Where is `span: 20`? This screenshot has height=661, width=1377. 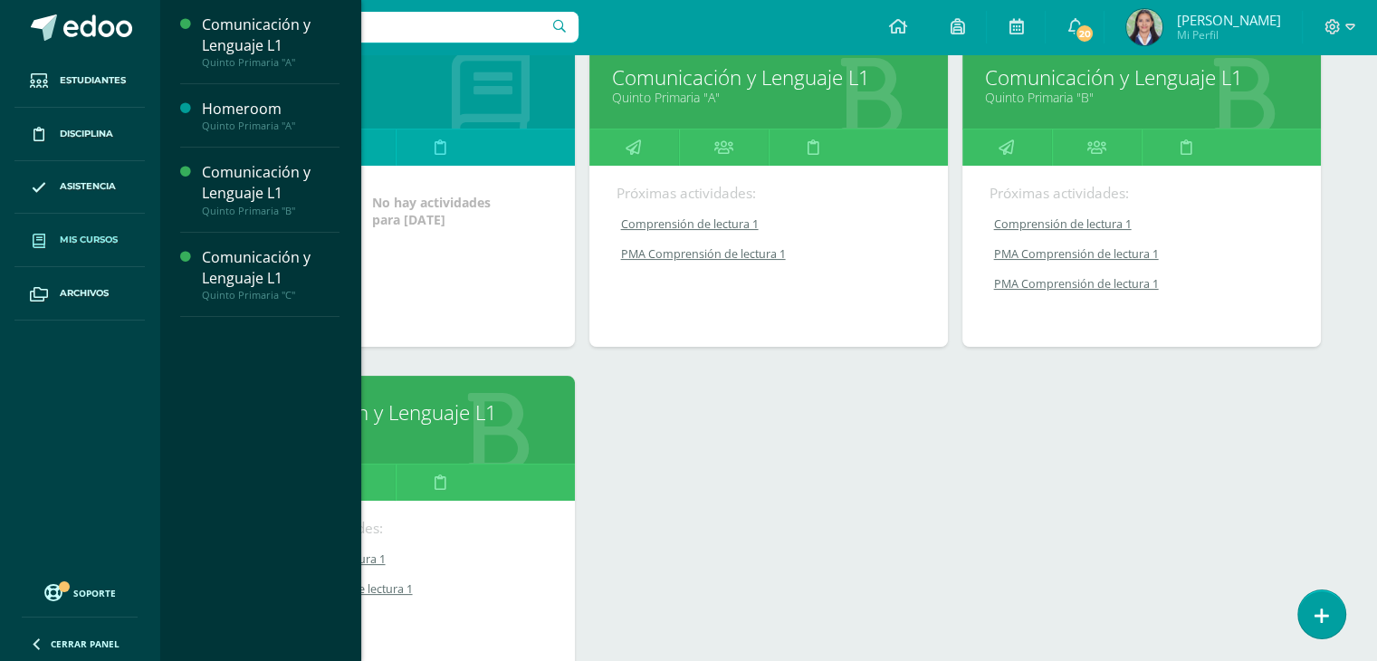 span: 20 is located at coordinates (1084, 33).